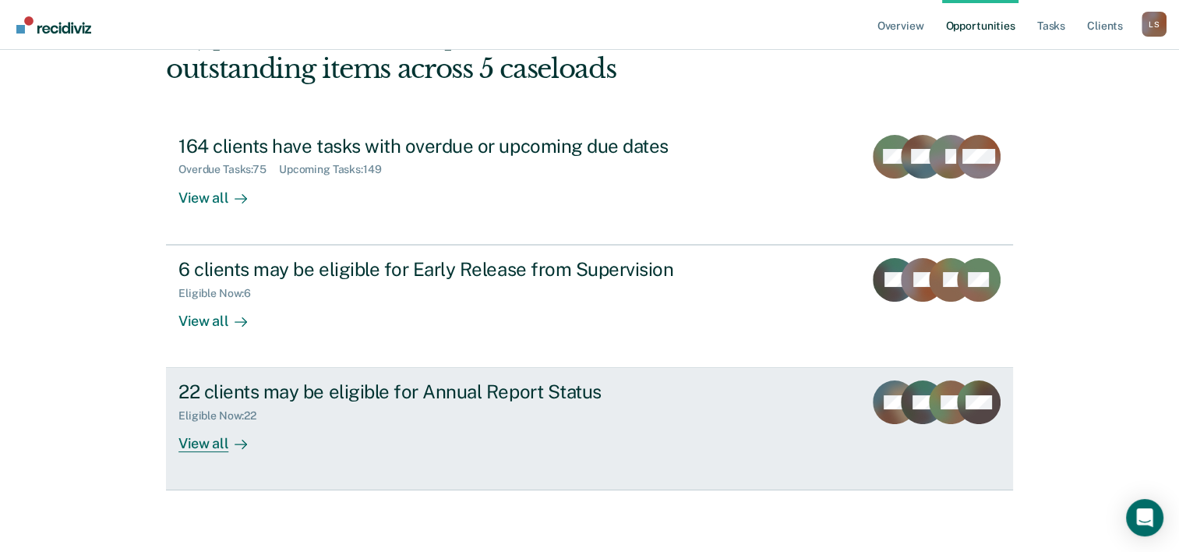 This screenshot has width=1179, height=552. Describe the element at coordinates (589, 306) in the screenshot. I see `a: 6 clients may be eligible for Early Release from SupervisionEligible Now:6View all` at that location.